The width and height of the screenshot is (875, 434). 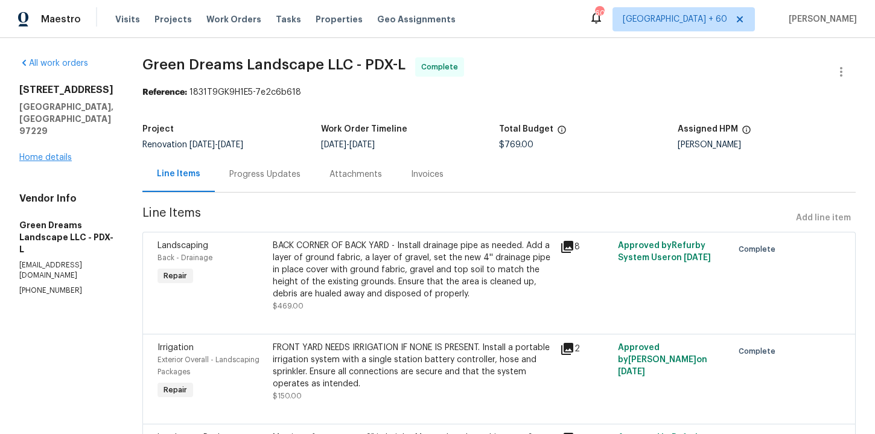 I want to click on span: $769.00, so click(x=516, y=145).